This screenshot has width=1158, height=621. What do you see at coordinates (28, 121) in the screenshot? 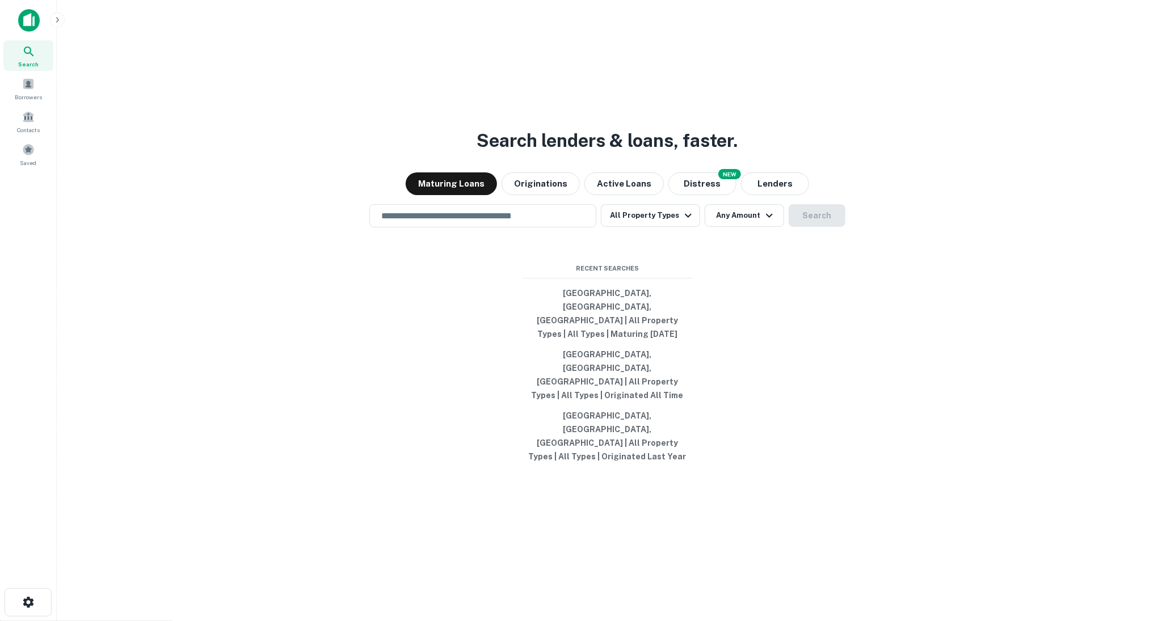
I see `div: Contacts` at bounding box center [28, 121].